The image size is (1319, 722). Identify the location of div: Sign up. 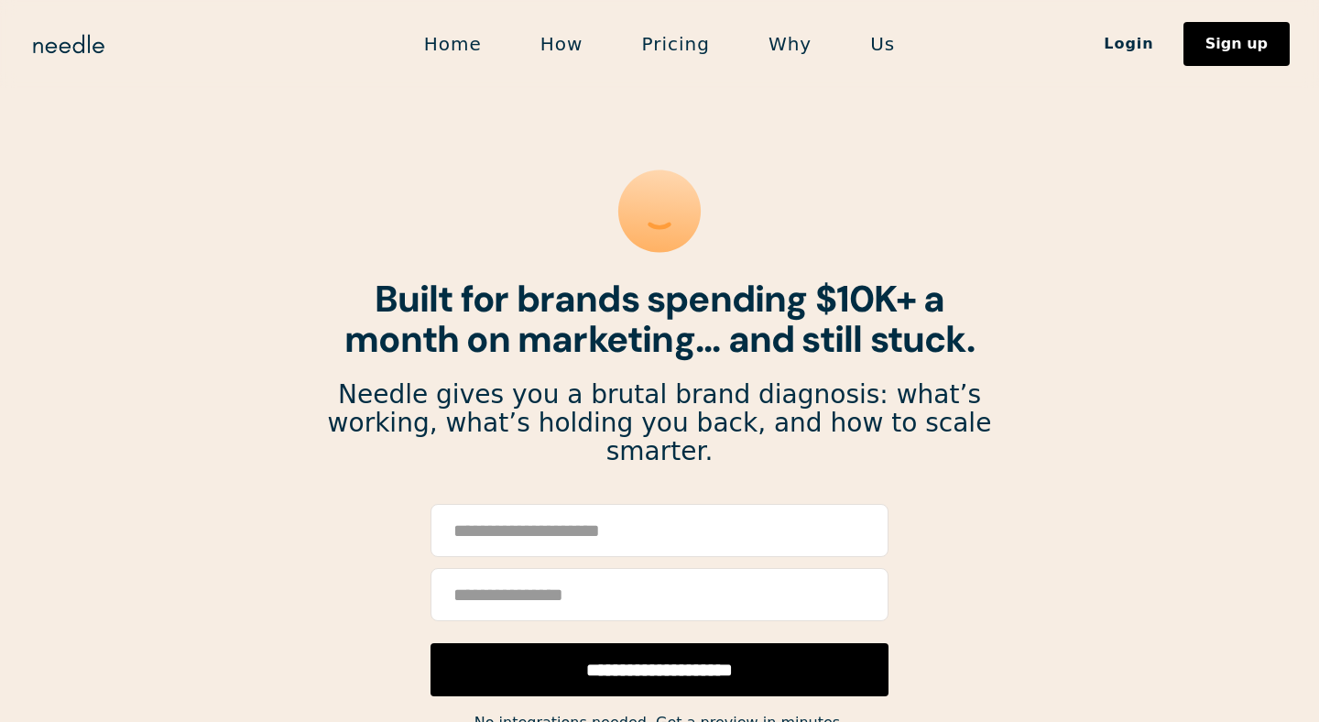
(1237, 44).